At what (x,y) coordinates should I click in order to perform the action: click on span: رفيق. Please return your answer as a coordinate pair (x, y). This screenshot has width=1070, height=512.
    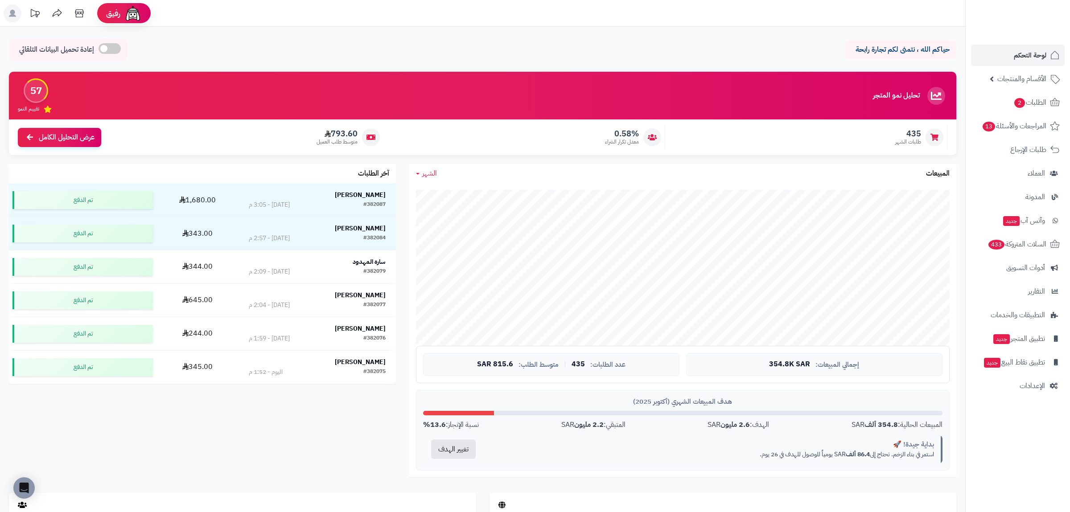
    Looking at the image, I should click on (113, 13).